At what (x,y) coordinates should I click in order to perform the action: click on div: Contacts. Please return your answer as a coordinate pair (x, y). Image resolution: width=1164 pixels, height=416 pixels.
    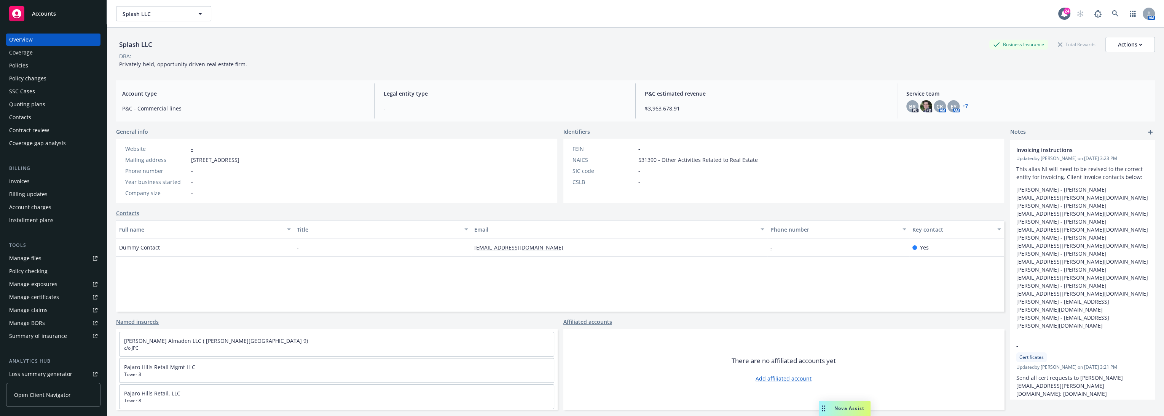
    Looking at the image, I should click on (20, 117).